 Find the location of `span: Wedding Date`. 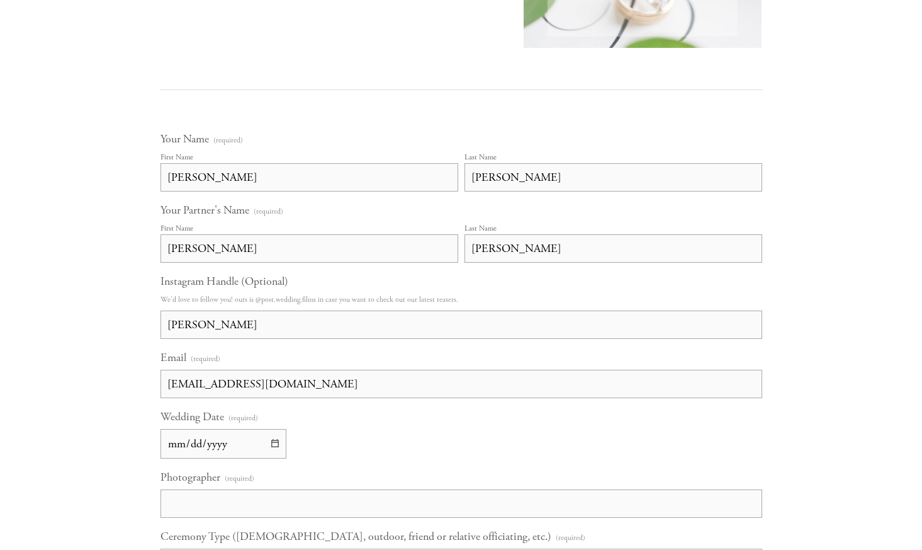

span: Wedding Date is located at coordinates (192, 416).